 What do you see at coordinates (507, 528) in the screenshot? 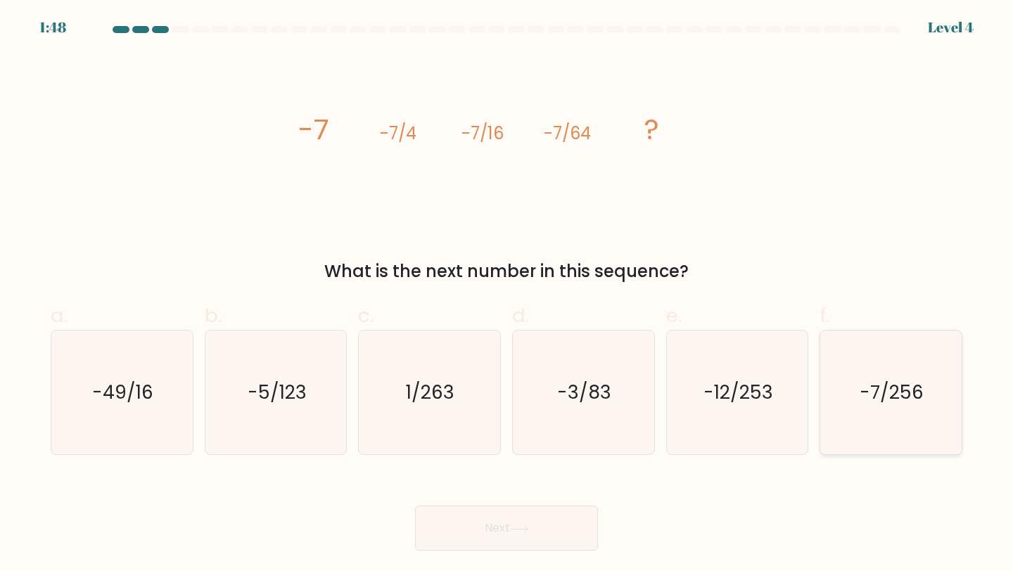
I see `button: Next` at bounding box center [507, 528].